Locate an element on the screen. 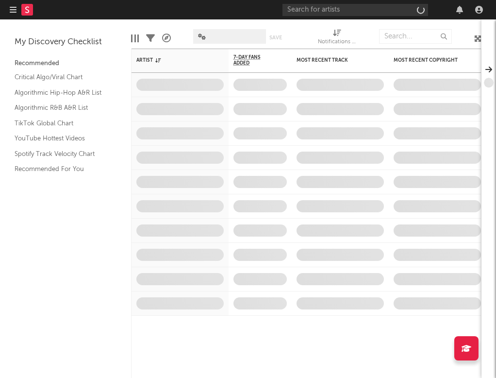  div: Most Recent Copyright is located at coordinates (430, 60).